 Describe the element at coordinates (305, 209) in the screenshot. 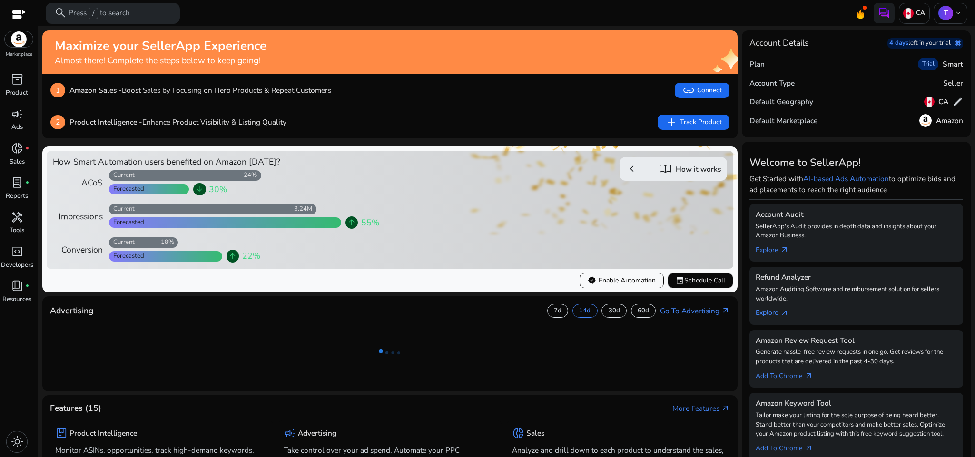

I see `div: 3.24M` at that location.